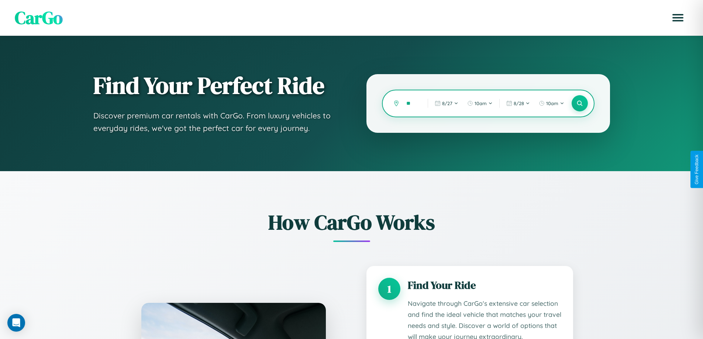 The height and width of the screenshot is (339, 703). I want to click on div: 1, so click(389, 289).